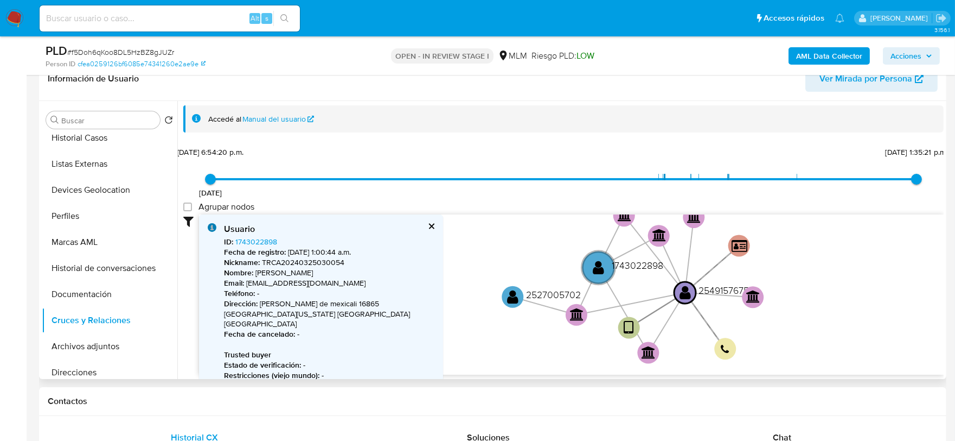  What do you see at coordinates (226, 207) in the screenshot?
I see `span: Agrupar nodos` at bounding box center [226, 207].